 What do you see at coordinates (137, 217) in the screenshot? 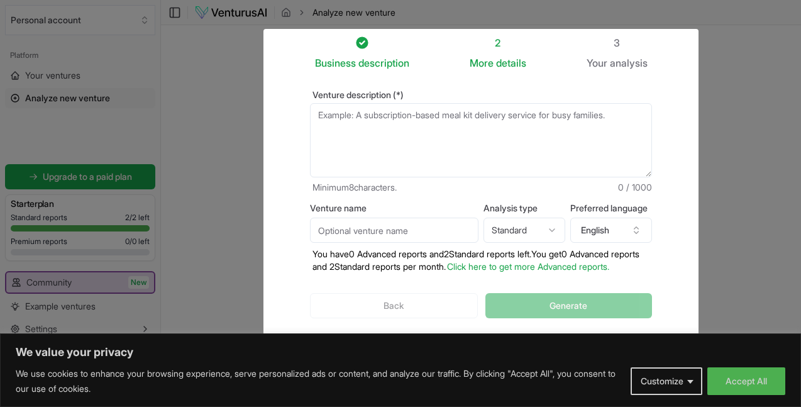
I see `span: 2 / 2 left` at bounding box center [137, 217].